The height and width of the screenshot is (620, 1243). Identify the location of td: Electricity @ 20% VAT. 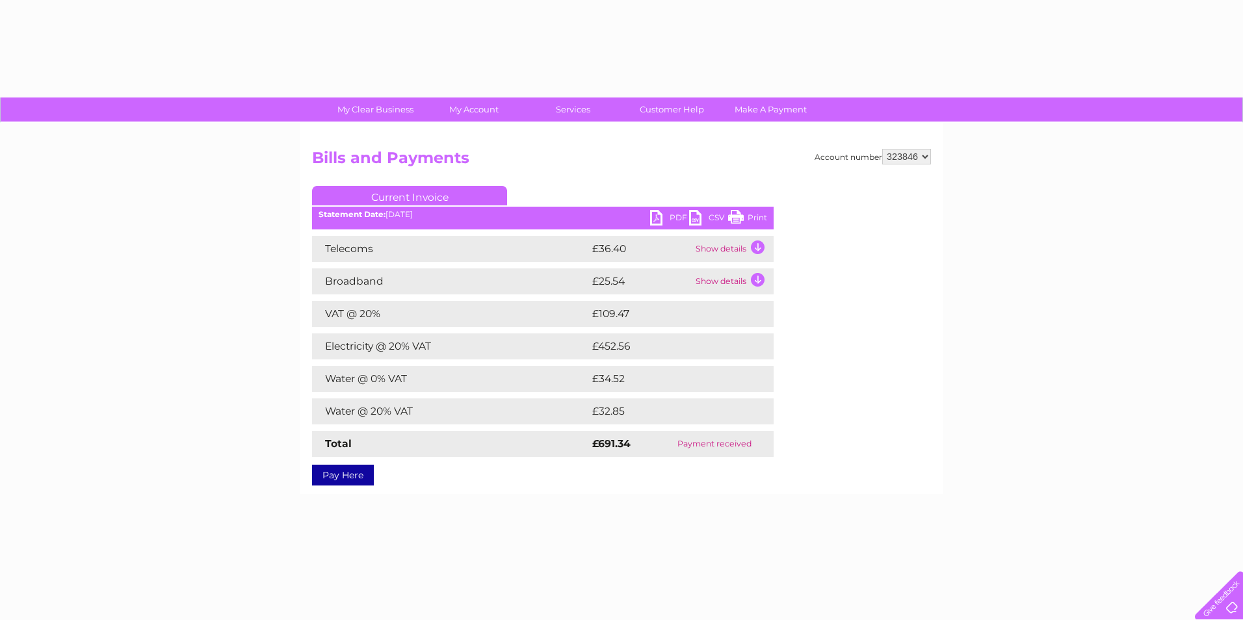
(450, 346).